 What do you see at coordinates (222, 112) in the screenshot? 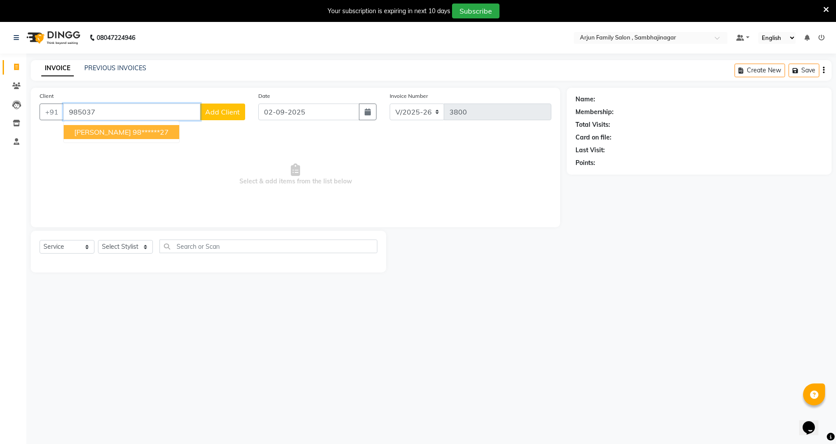
I see `span: Add Client` at bounding box center [222, 112].